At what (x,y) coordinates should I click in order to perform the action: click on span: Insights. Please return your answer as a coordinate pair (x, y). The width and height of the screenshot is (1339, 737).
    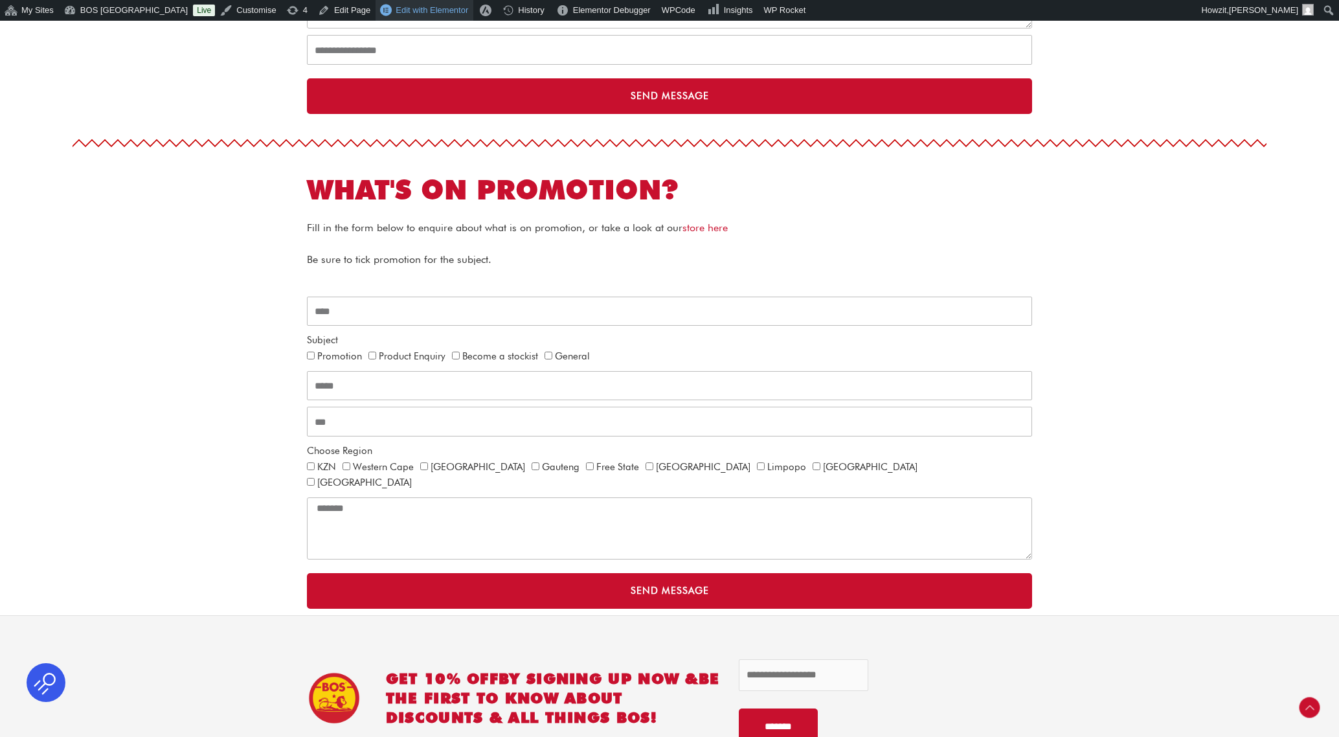
    Looking at the image, I should click on (738, 10).